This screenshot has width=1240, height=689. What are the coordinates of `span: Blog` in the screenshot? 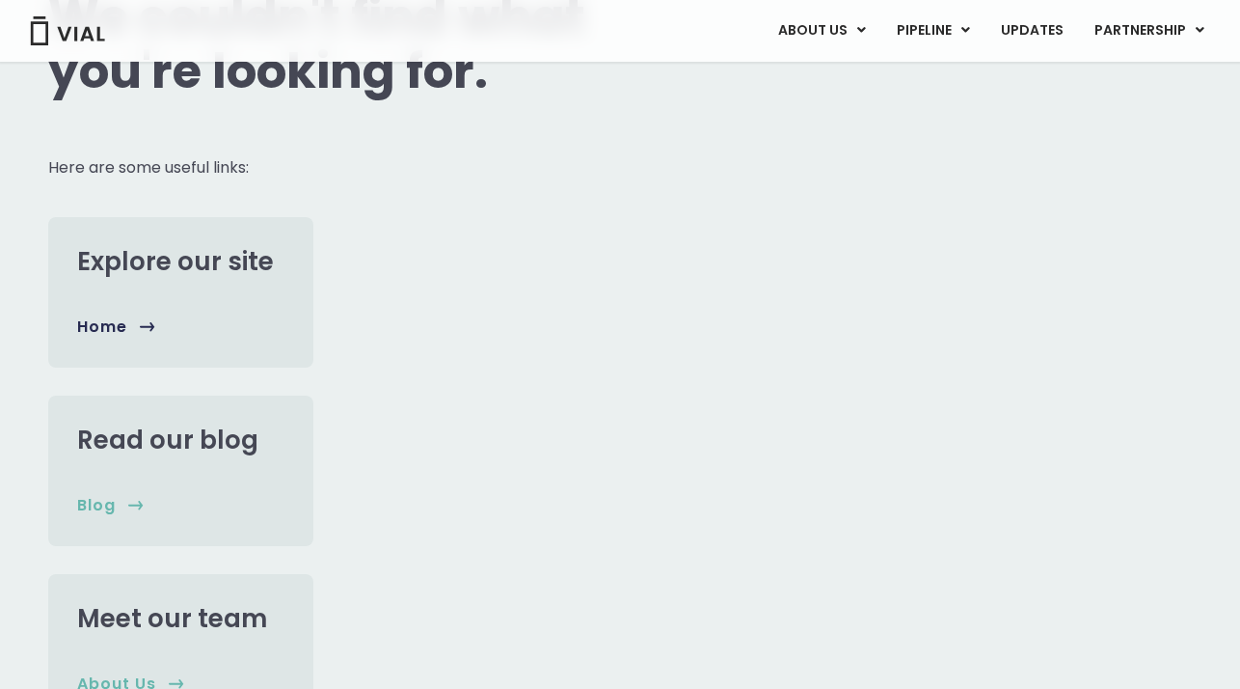 It's located at (96, 505).